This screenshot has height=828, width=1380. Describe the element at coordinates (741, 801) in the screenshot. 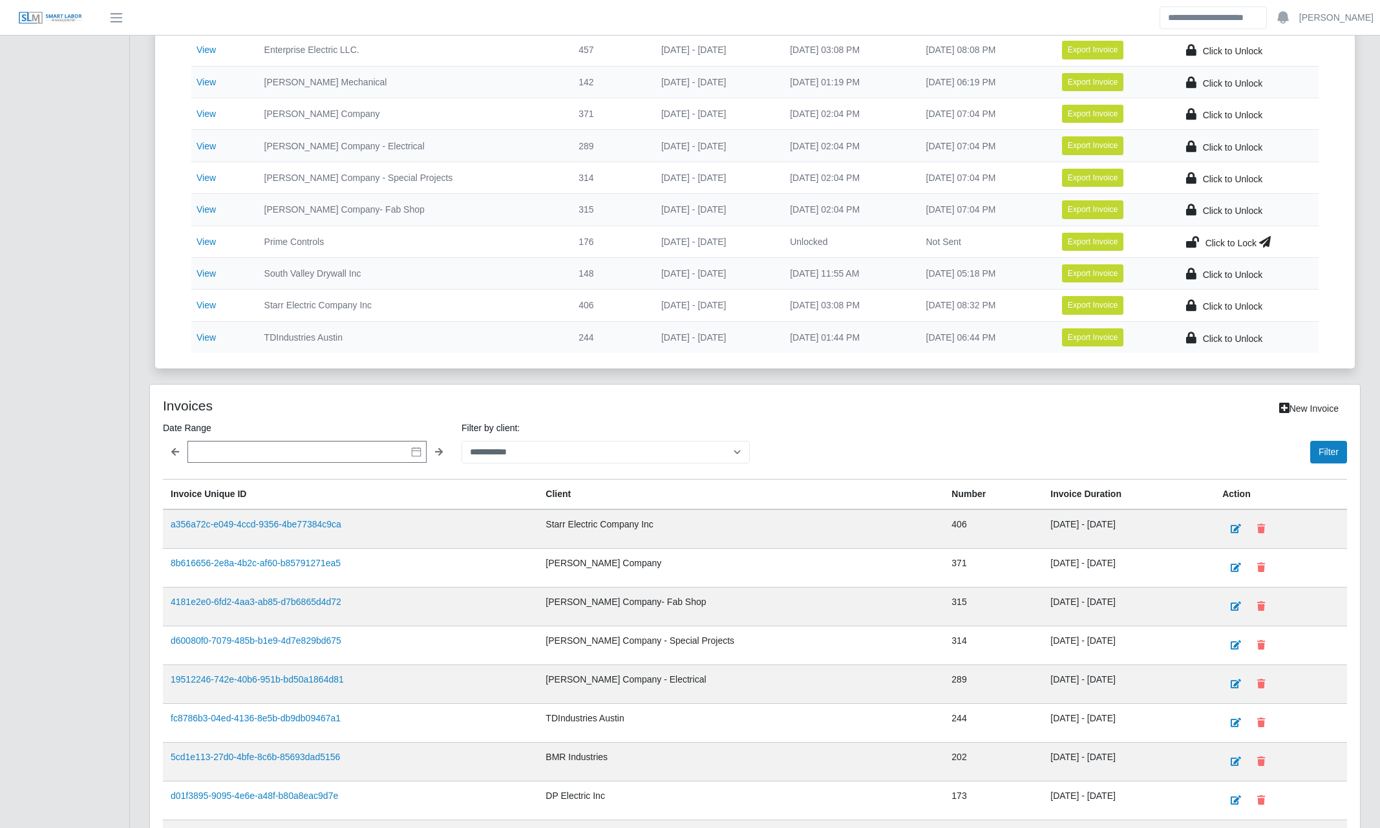

I see `td: DP Electric Inc` at that location.